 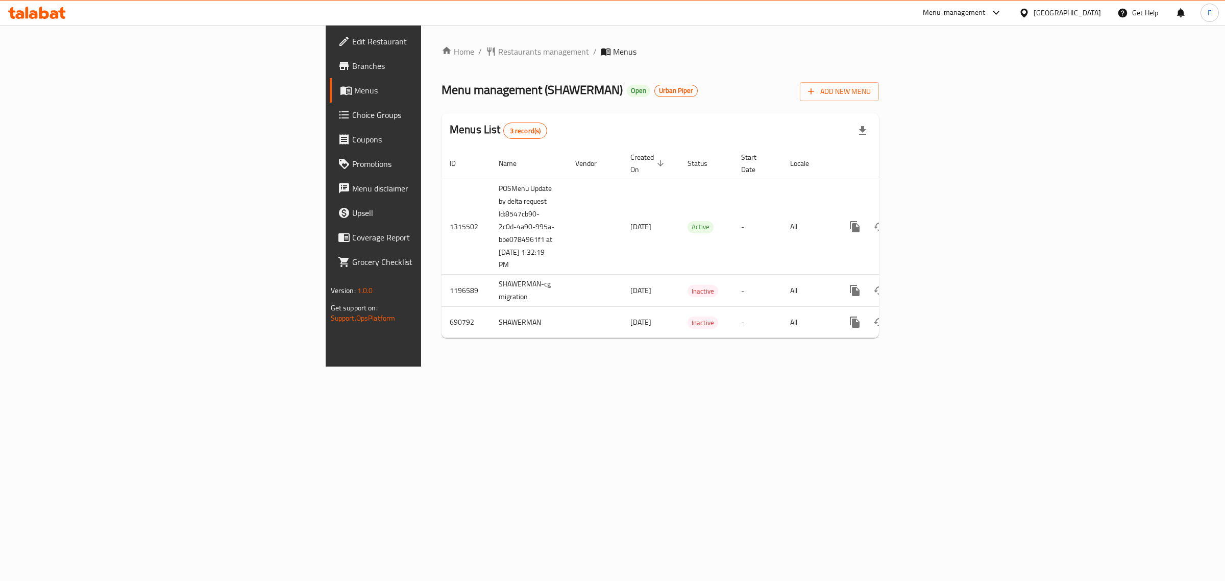 What do you see at coordinates (437, 164) in the screenshot?
I see `span: Promotions` at bounding box center [437, 164].